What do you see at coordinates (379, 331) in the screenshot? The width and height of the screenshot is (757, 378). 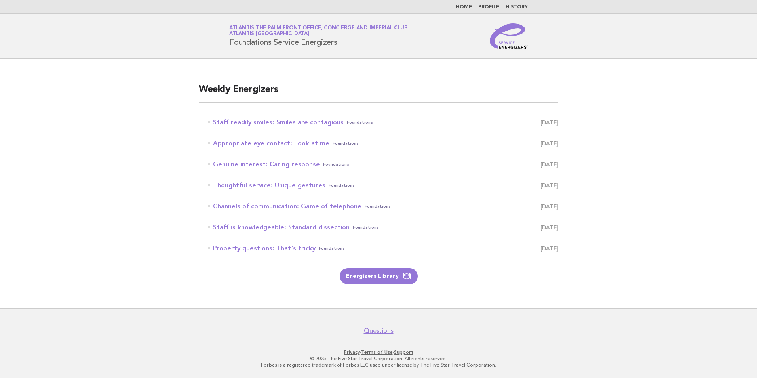 I see `a: Questions` at bounding box center [379, 331].